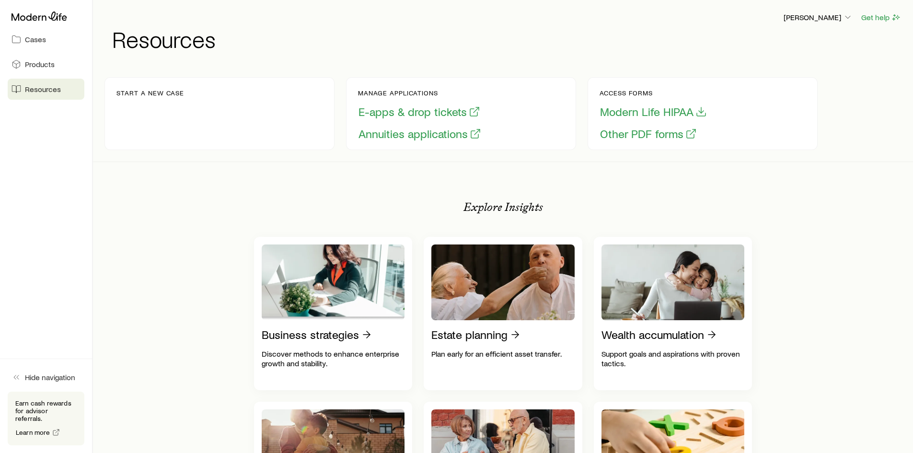  What do you see at coordinates (419, 112) in the screenshot?
I see `button: E-apps & drop tickets` at bounding box center [419, 112].